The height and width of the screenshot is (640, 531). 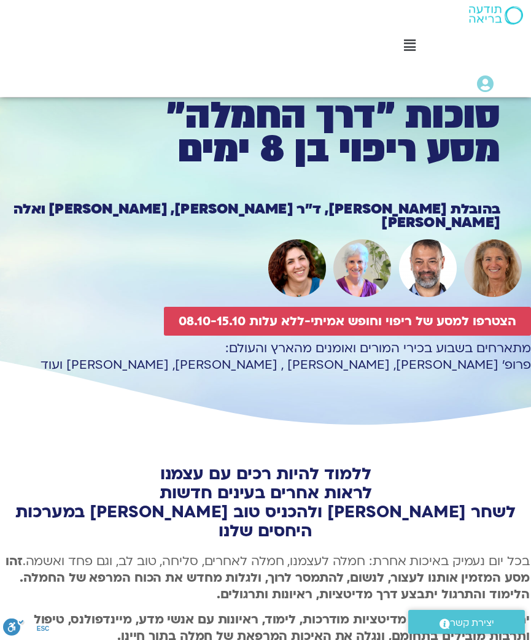 What do you see at coordinates (268, 578) in the screenshot?
I see `b: זהו מסע המזמין אותנו לעצור, לנשום, להתמסר לרוך, ולגלות מחדש את הכוח המרפא של החמלה. הלימוד והתרגו...` at bounding box center [268, 578].